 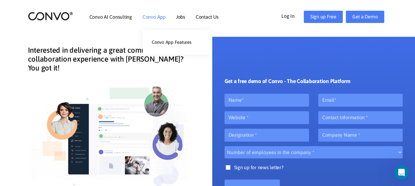 What do you see at coordinates (267, 100) in the screenshot?
I see `input: Name*` at bounding box center [267, 100].